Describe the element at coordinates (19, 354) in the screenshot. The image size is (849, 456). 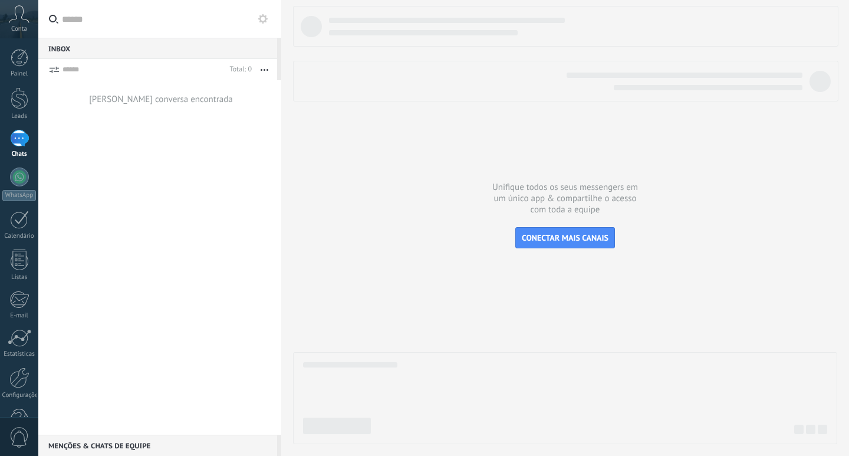
I see `div: Estatísticas` at that location.